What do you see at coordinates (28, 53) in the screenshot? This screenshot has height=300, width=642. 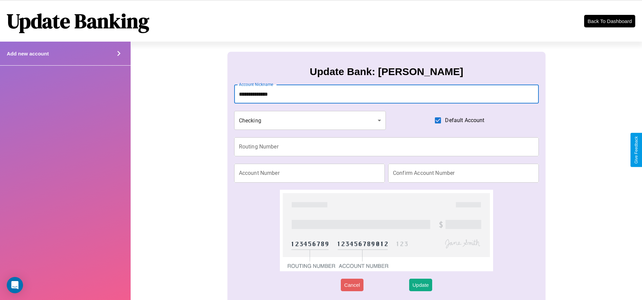 I see `h4: Add new account` at bounding box center [28, 53].